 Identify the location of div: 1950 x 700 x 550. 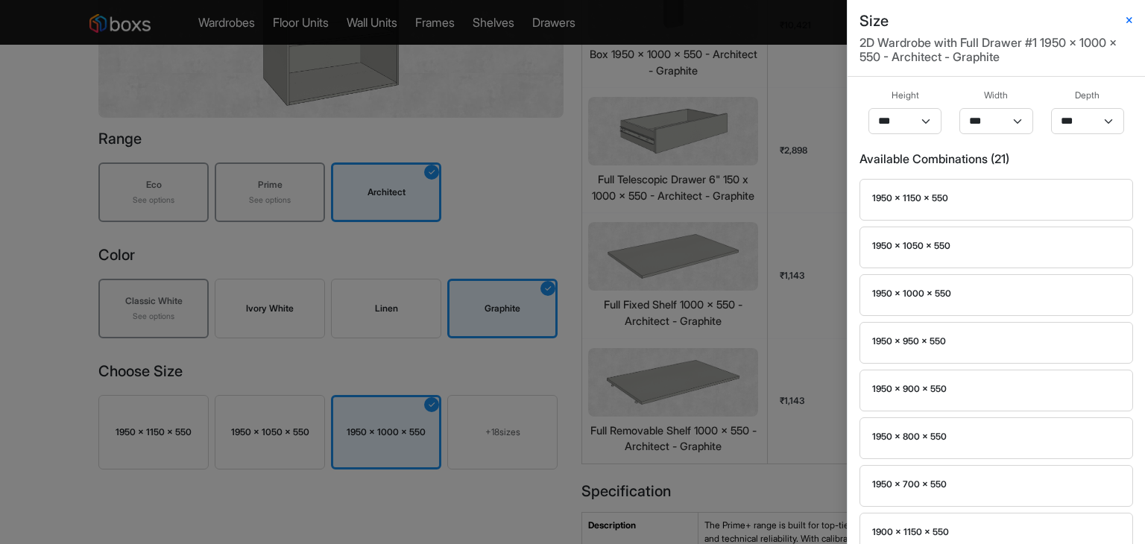
(996, 485).